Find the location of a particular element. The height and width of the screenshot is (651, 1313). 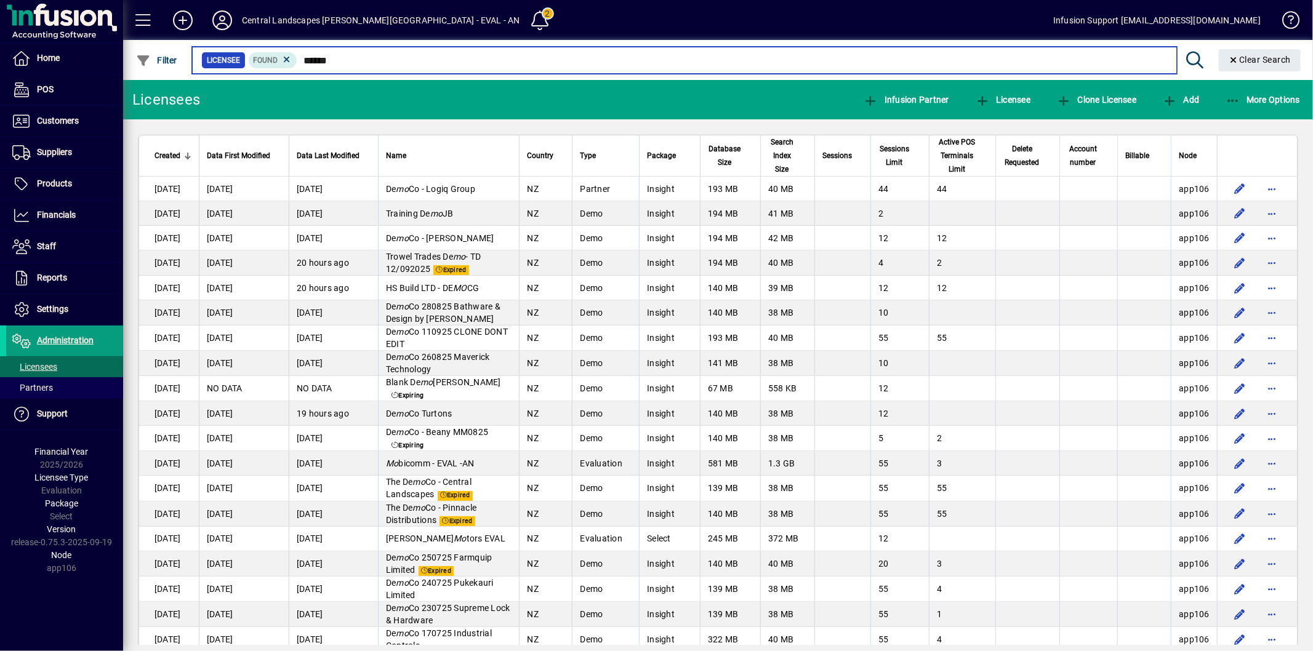

td: Evaluation is located at coordinates (605, 464).